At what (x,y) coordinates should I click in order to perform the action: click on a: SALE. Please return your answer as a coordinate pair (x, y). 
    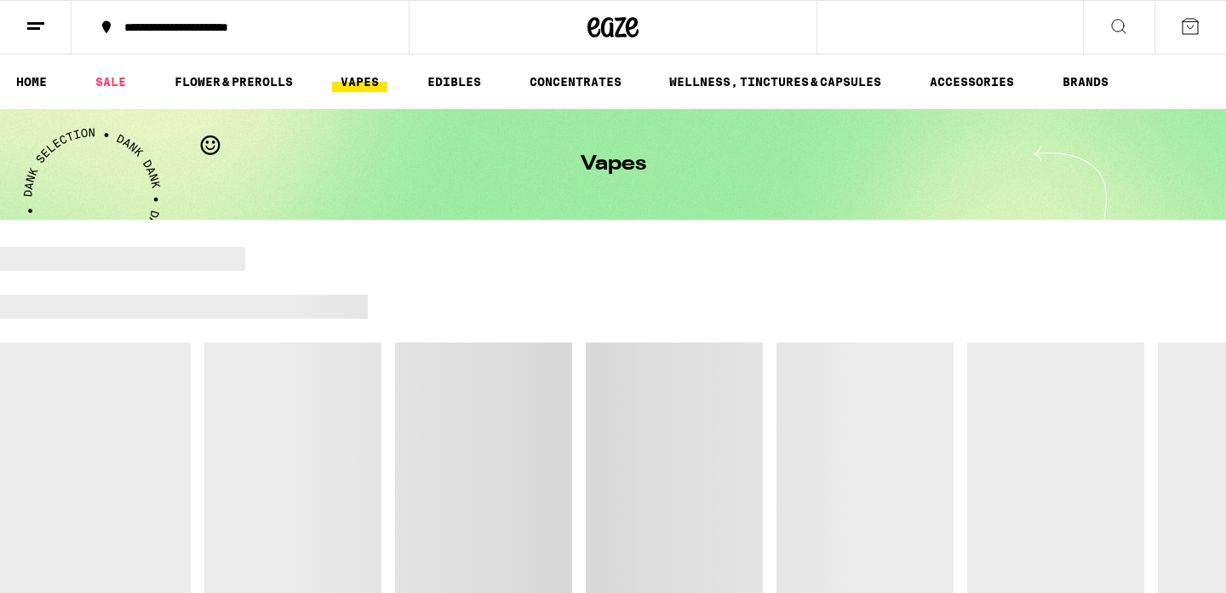
    Looking at the image, I should click on (111, 82).